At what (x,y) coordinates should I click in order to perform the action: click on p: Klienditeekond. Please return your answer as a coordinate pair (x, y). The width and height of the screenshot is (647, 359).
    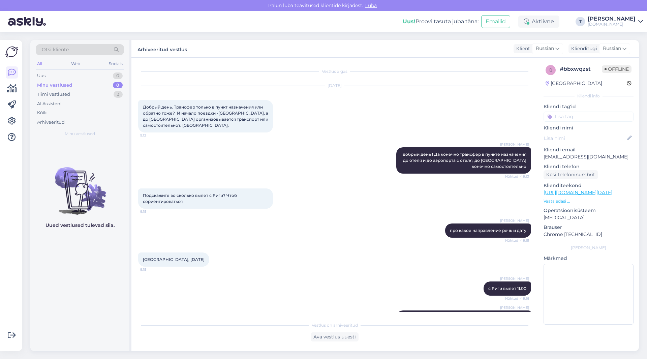
    Looking at the image, I should click on (589, 185).